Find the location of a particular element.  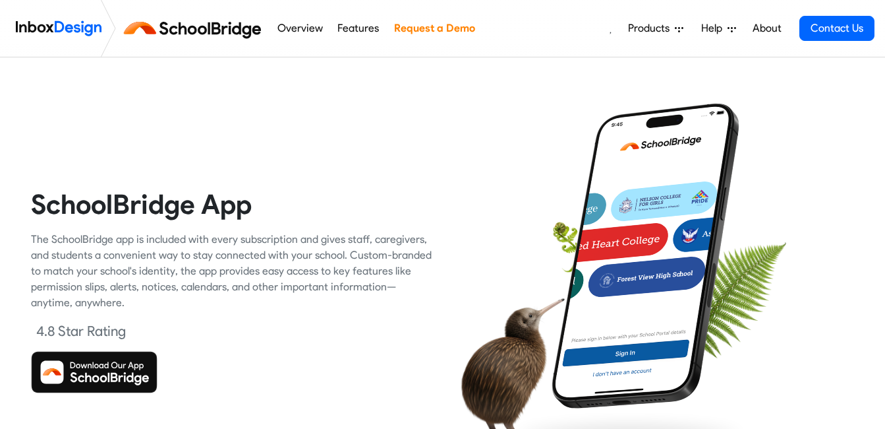

a: Features is located at coordinates (359, 28).